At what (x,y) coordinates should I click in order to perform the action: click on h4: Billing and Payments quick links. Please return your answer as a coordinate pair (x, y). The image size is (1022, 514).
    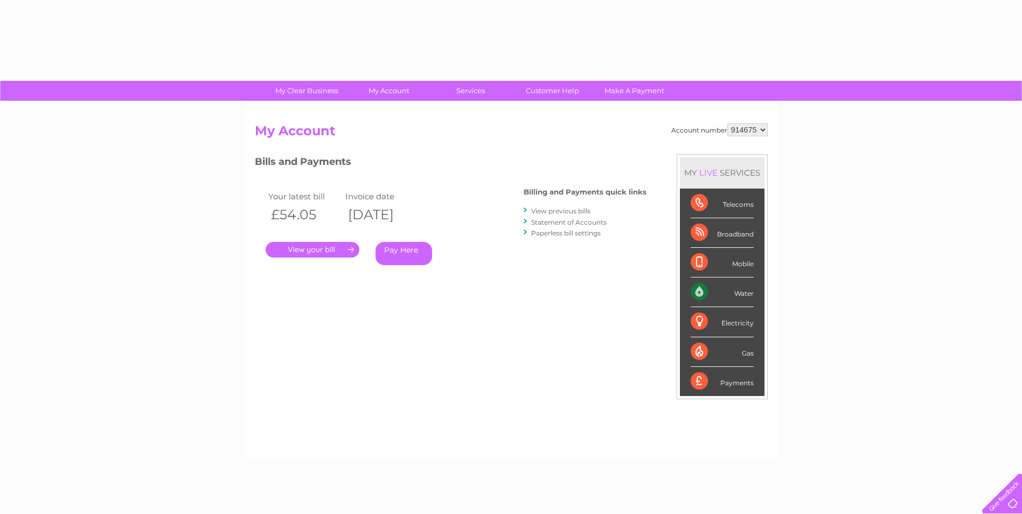
    Looking at the image, I should click on (585, 192).